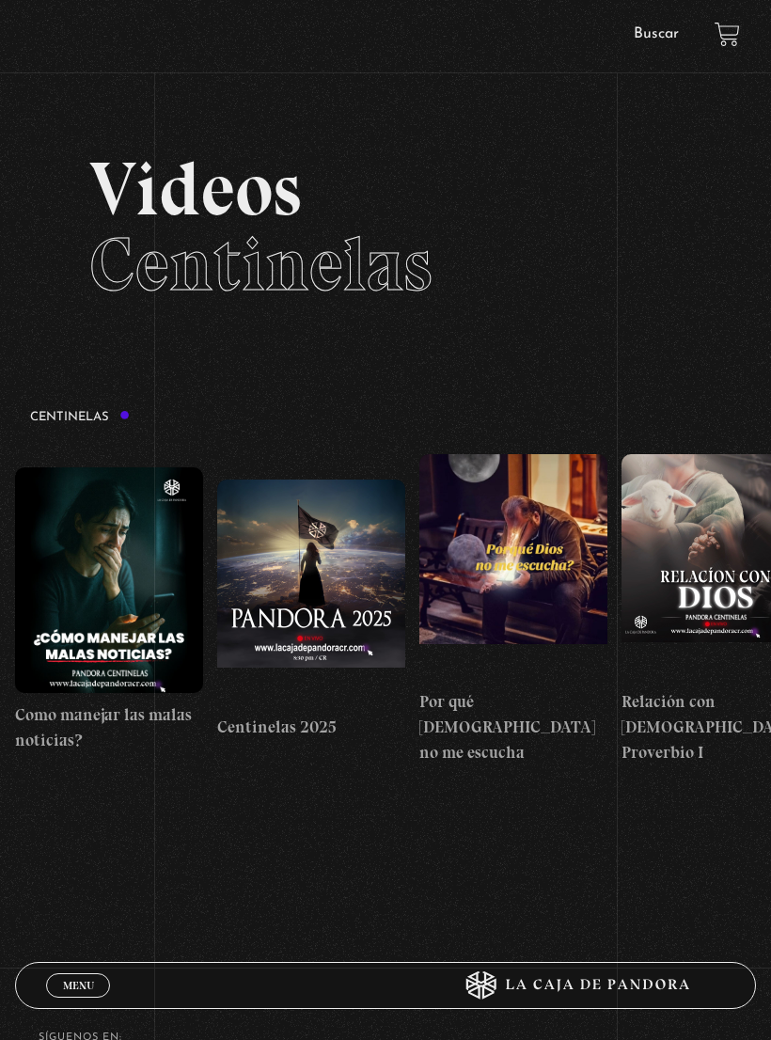 Image resolution: width=771 pixels, height=1040 pixels. Describe the element at coordinates (261, 264) in the screenshot. I see `span: Centinelas` at that location.